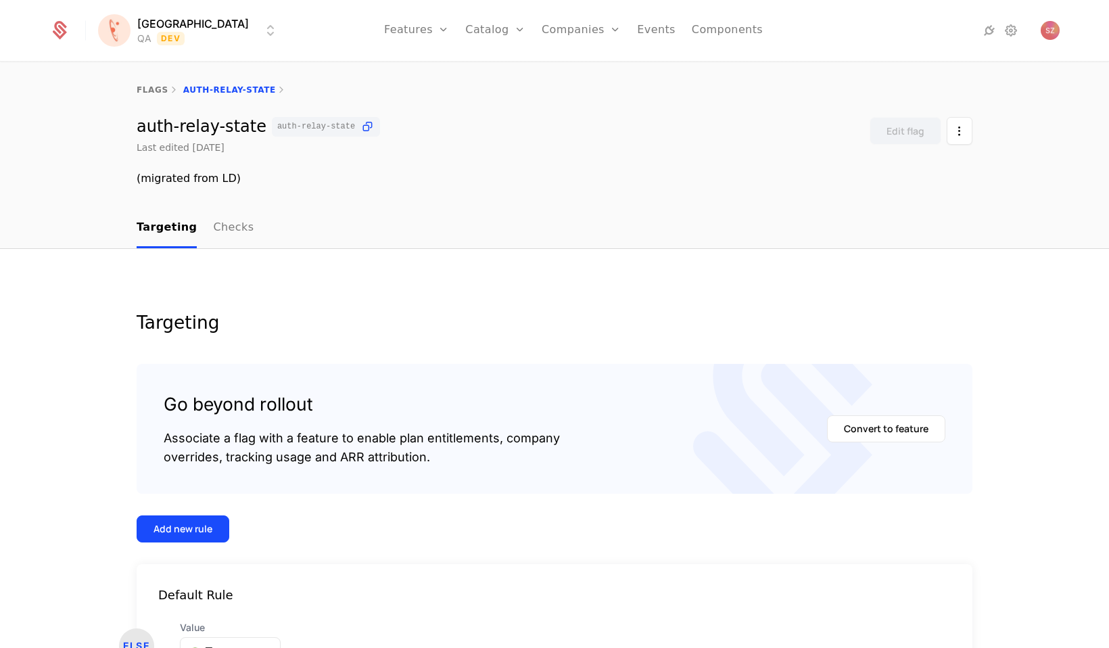  I want to click on div: (migrated from LD), so click(554, 178).